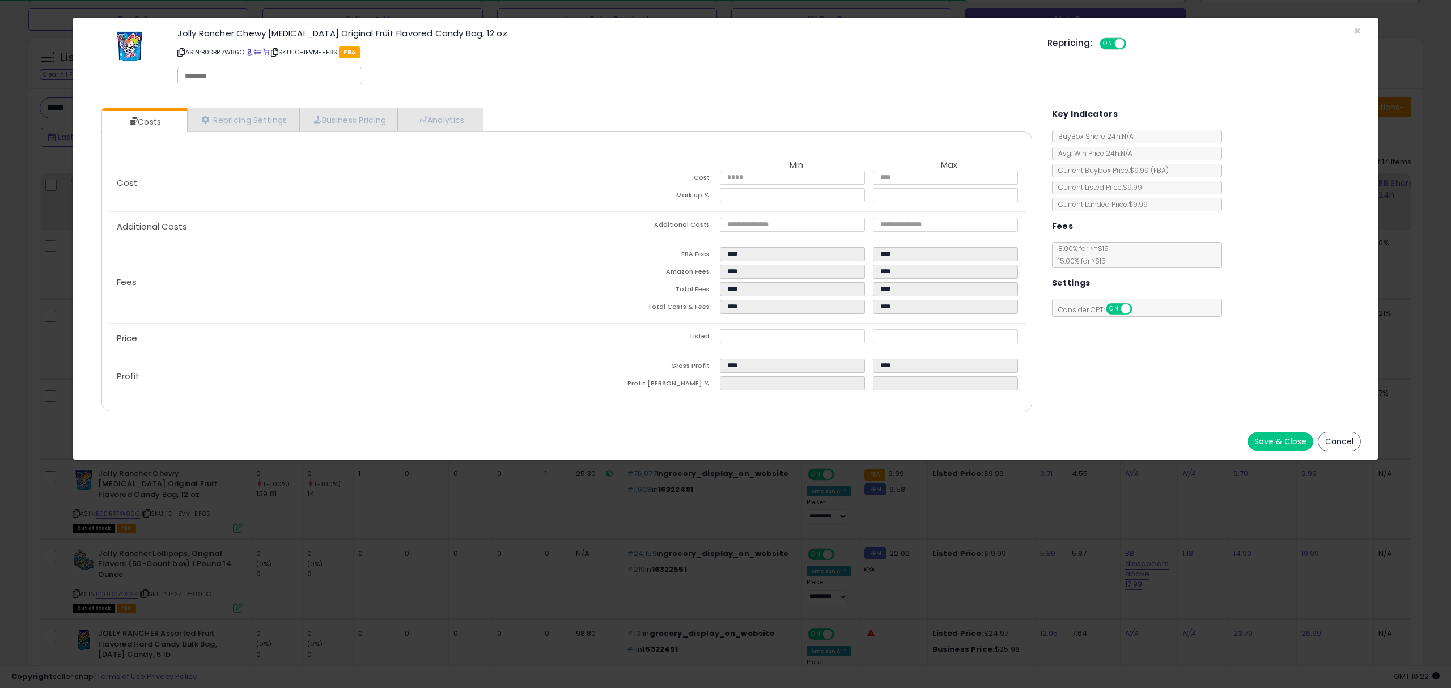  Describe the element at coordinates (1070, 43) in the screenshot. I see `h5: Repricing:` at that location.